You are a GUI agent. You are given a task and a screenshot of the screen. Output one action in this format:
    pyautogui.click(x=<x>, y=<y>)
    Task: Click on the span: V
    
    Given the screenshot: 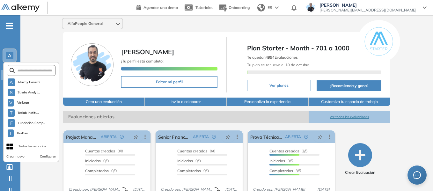 What is the action you would take?
    pyautogui.click(x=11, y=103)
    